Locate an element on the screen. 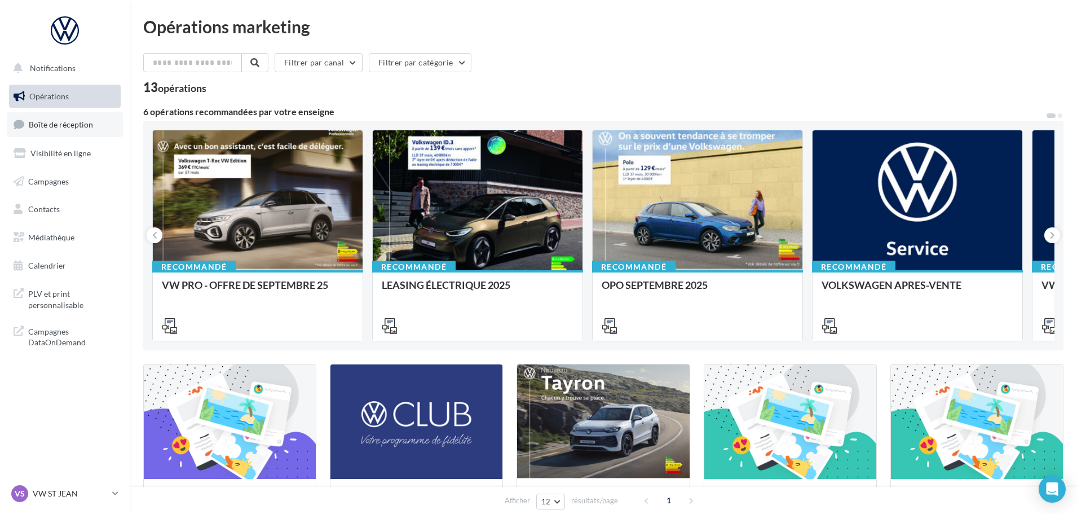 The width and height of the screenshot is (1077, 514). a: VS VW ST JEAN is located at coordinates (65, 493).